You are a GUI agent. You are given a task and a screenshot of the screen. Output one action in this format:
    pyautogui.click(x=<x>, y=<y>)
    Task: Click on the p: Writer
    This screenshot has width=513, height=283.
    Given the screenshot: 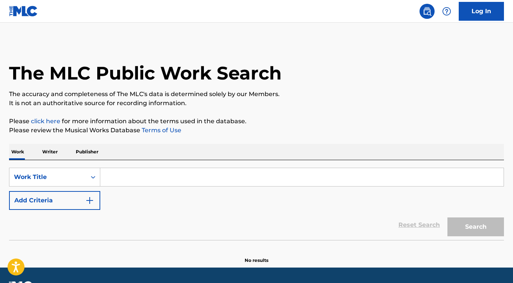 What is the action you would take?
    pyautogui.click(x=50, y=152)
    